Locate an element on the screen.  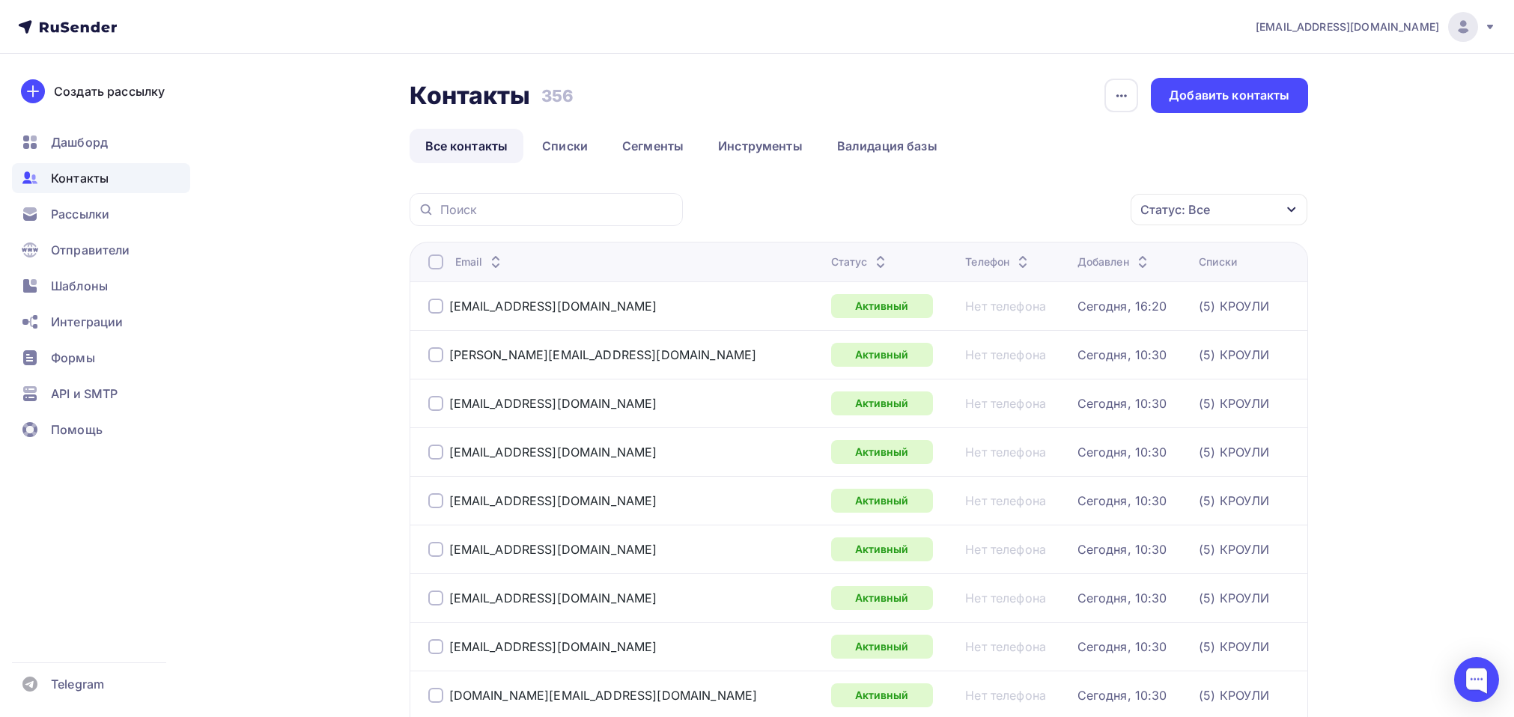
span: API и SMTP is located at coordinates (84, 394).